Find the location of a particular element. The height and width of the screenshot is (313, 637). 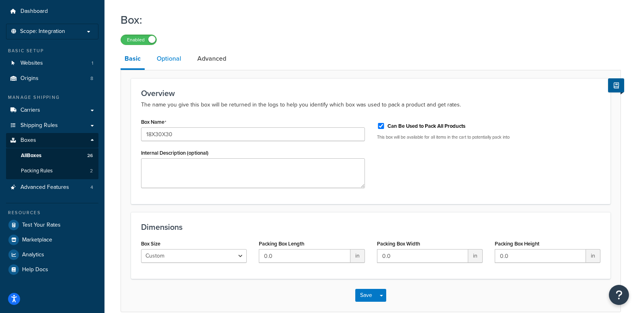

label: Can Be Used to Pack All Products is located at coordinates (426, 126).